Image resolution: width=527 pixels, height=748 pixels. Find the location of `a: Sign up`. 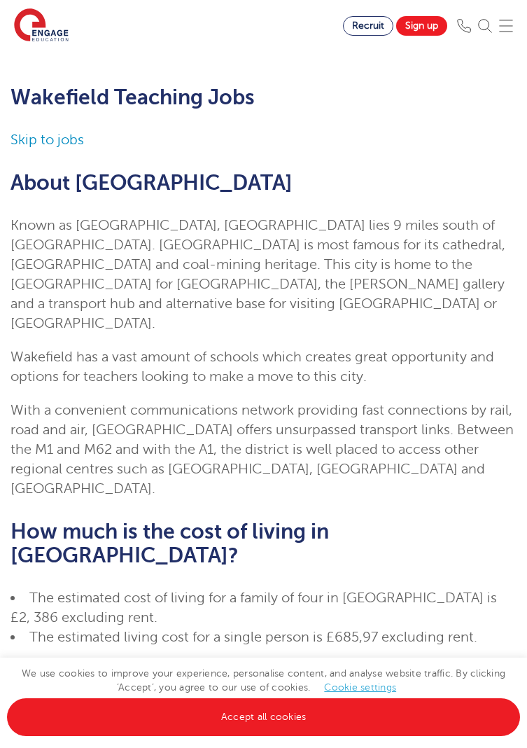

a: Sign up is located at coordinates (421, 26).